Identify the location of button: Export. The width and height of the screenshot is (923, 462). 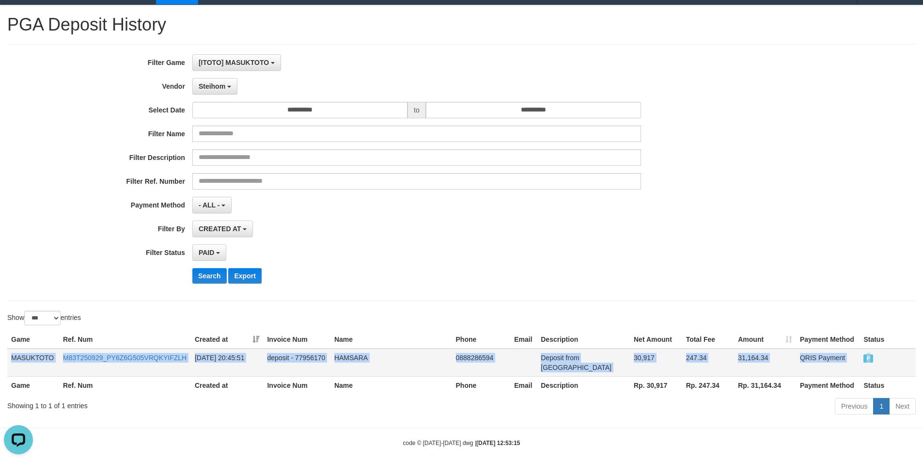
(245, 276).